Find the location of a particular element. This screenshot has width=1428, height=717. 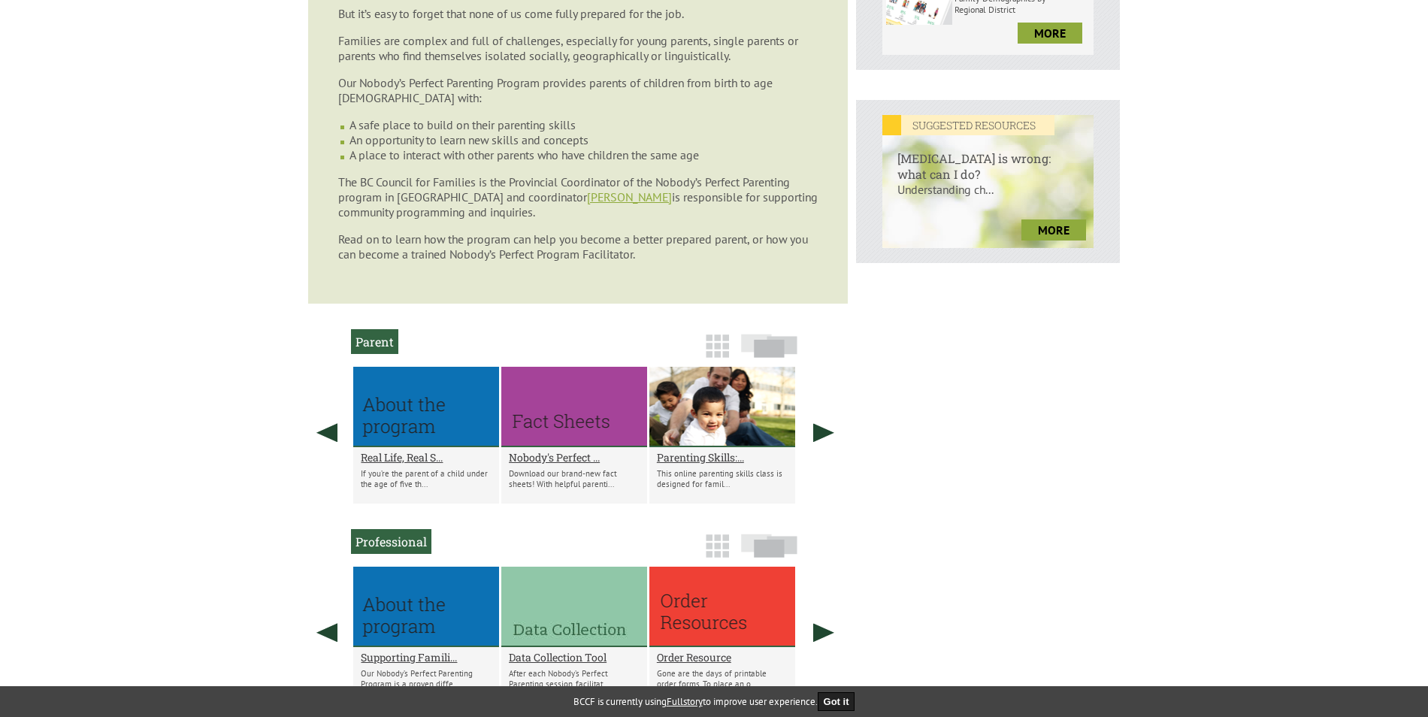

a: Parenting Skills:... is located at coordinates (722, 457).